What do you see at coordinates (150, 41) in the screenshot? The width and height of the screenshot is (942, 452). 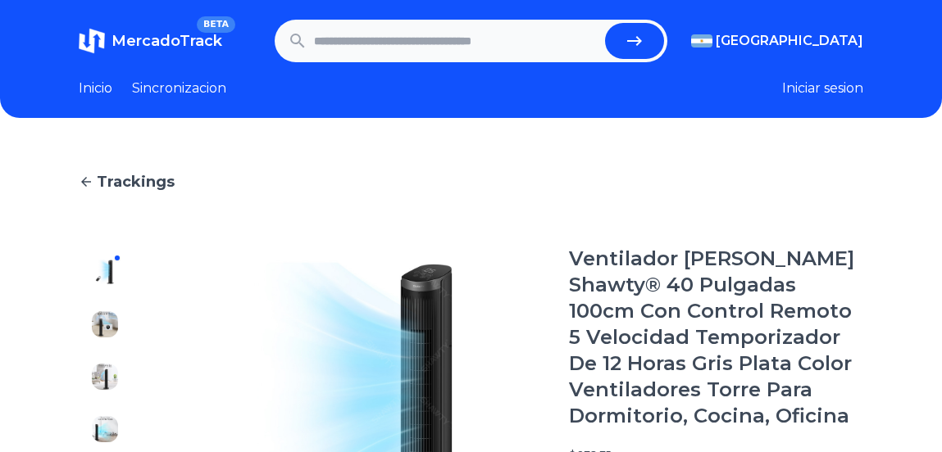 I see `a: MercadoTrackBETA` at bounding box center [150, 41].